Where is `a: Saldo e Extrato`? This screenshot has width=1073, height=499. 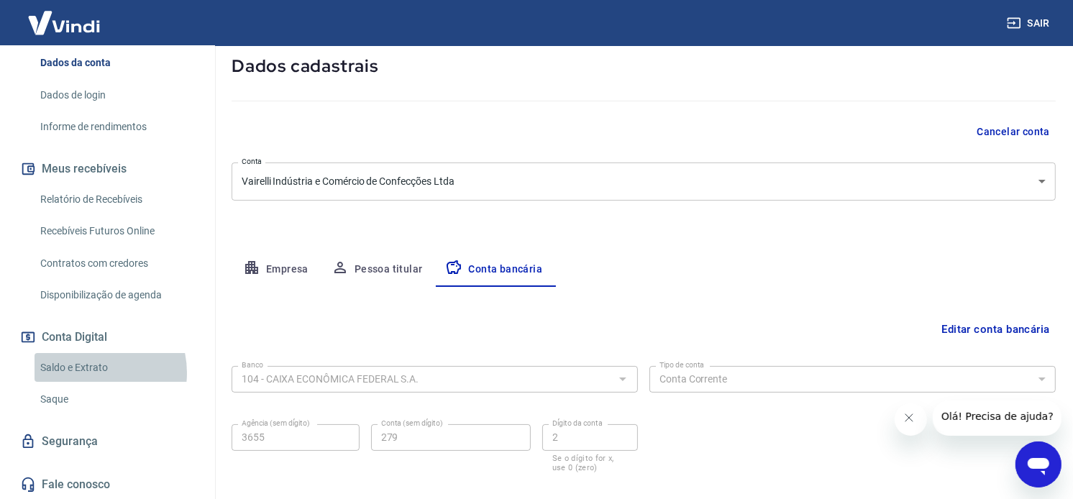
a: Saldo e Extrato is located at coordinates (116, 367).